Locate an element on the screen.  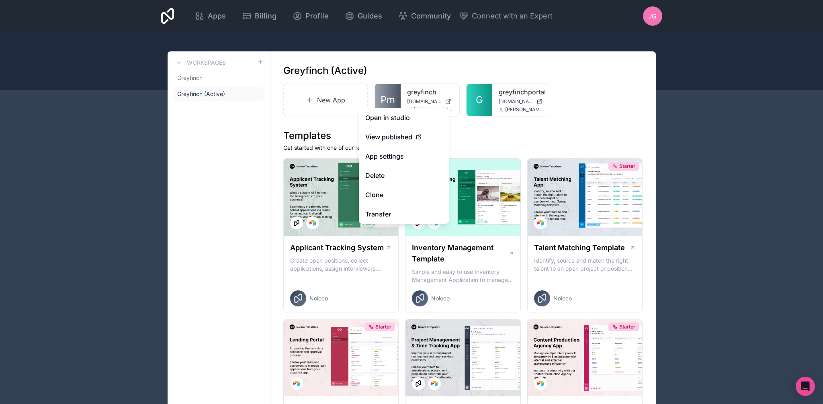
h3: Workspaces is located at coordinates (206, 63).